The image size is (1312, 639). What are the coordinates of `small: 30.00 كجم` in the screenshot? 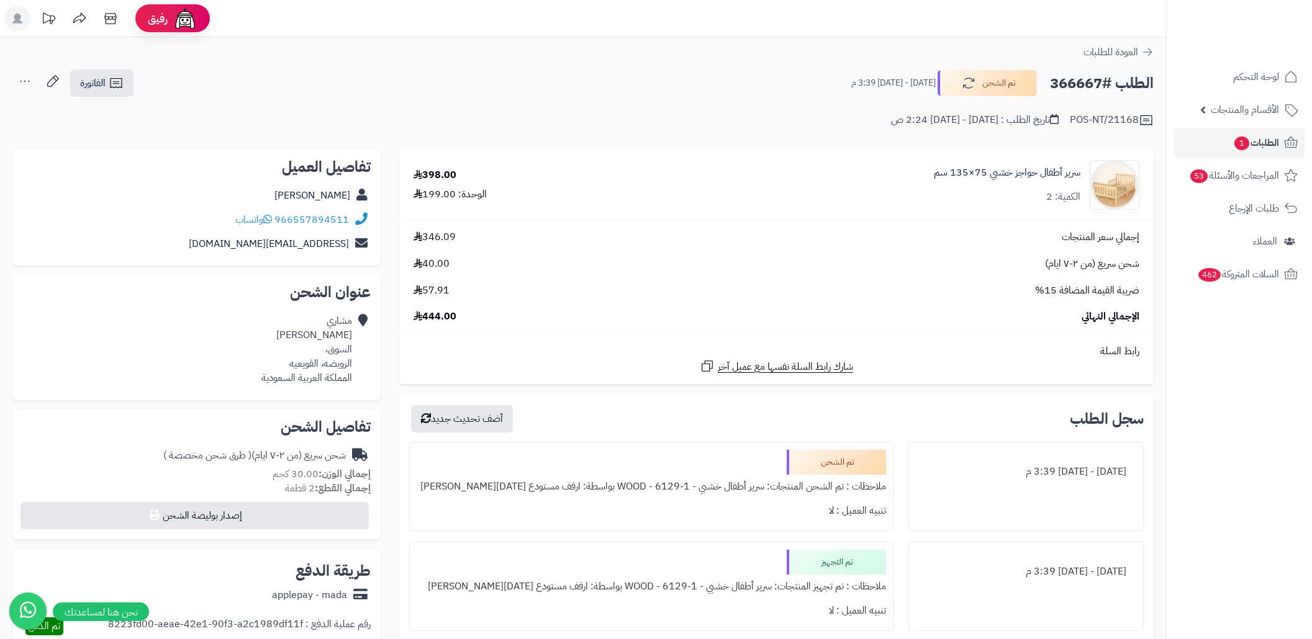 It's located at (322, 474).